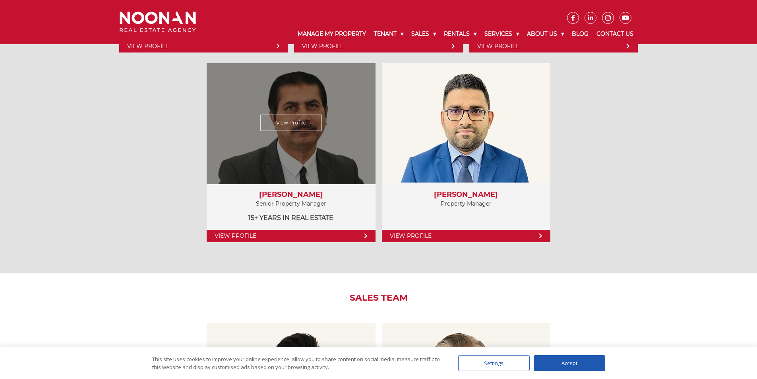  Describe the element at coordinates (389, 34) in the screenshot. I see `a: Tenant` at that location.